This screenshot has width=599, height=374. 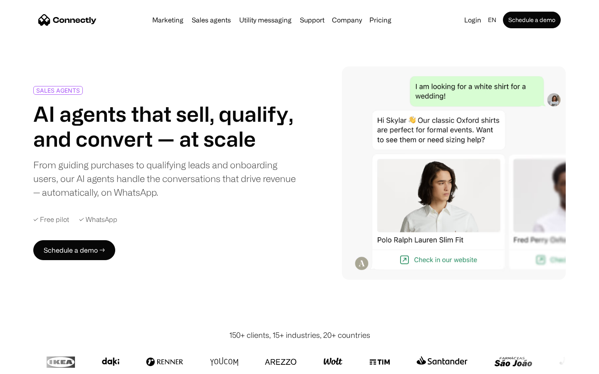 What do you see at coordinates (74, 250) in the screenshot?
I see `a: Schedule a demo →` at bounding box center [74, 250].